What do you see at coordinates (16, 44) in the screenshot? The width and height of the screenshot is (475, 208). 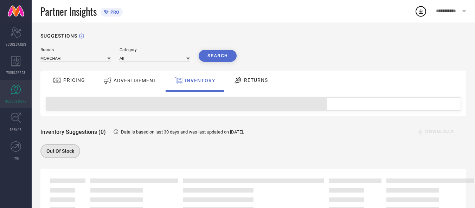 I see `span: SCORECARDS` at bounding box center [16, 44].